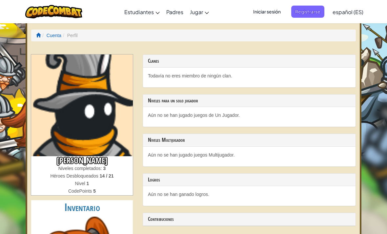 The width and height of the screenshot is (387, 234). Describe the element at coordinates (267, 11) in the screenshot. I see `button: Iniciar sesión` at that location.